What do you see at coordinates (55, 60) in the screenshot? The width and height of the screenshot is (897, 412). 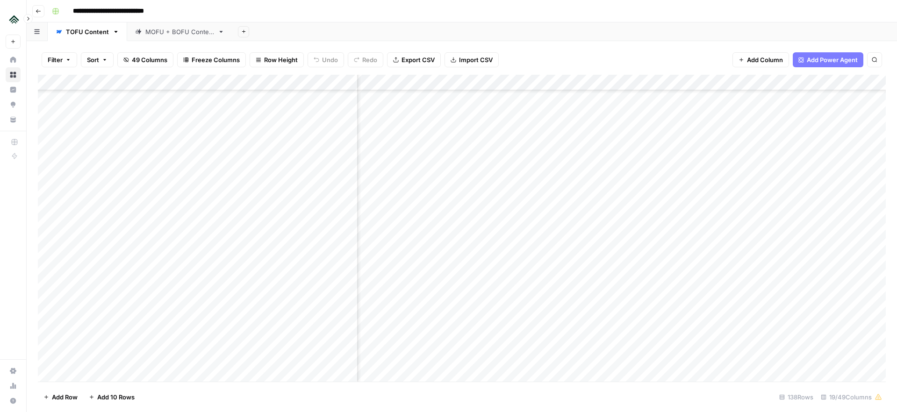 I see `span: Filter` at bounding box center [55, 60].